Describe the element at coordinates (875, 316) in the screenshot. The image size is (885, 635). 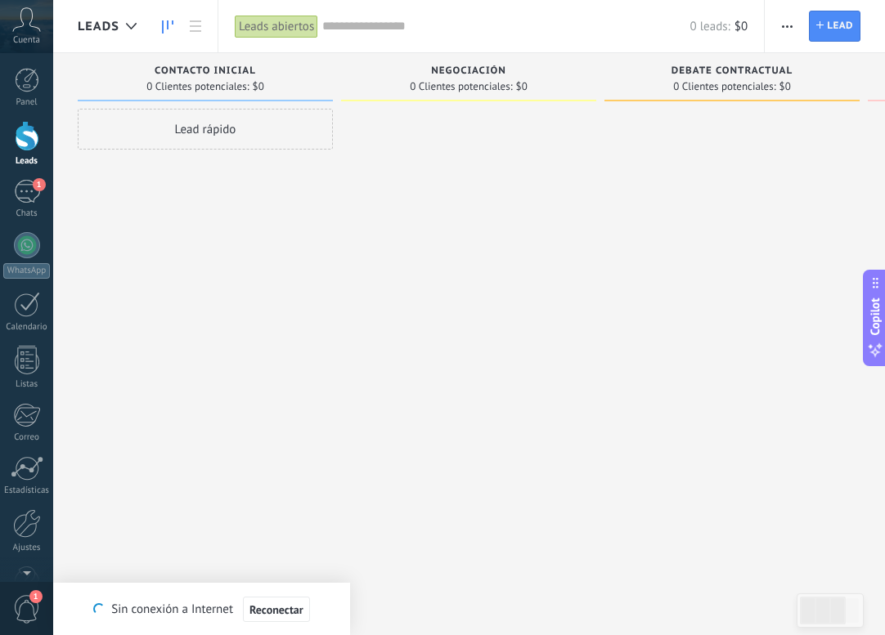
I see `span: Copilot` at that location.